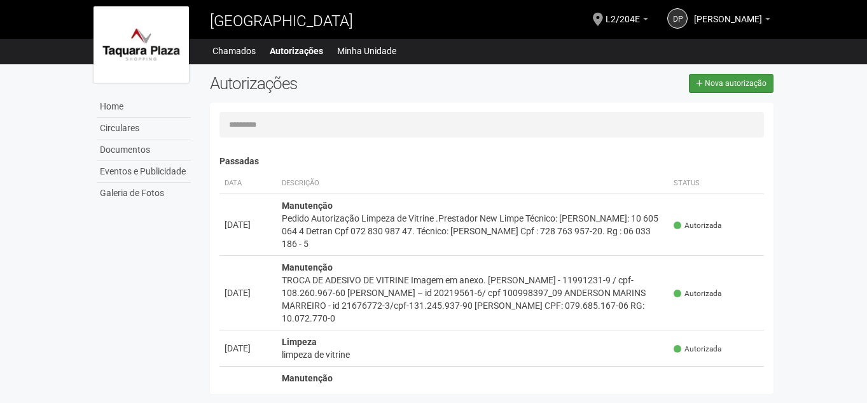 The image size is (867, 403). What do you see at coordinates (627, 21) in the screenshot?
I see `a: L2/204E` at bounding box center [627, 21].